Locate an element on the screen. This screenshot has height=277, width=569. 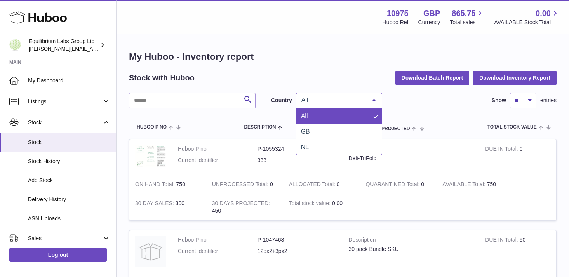
dd: P-1047468 is located at coordinates (297, 240).